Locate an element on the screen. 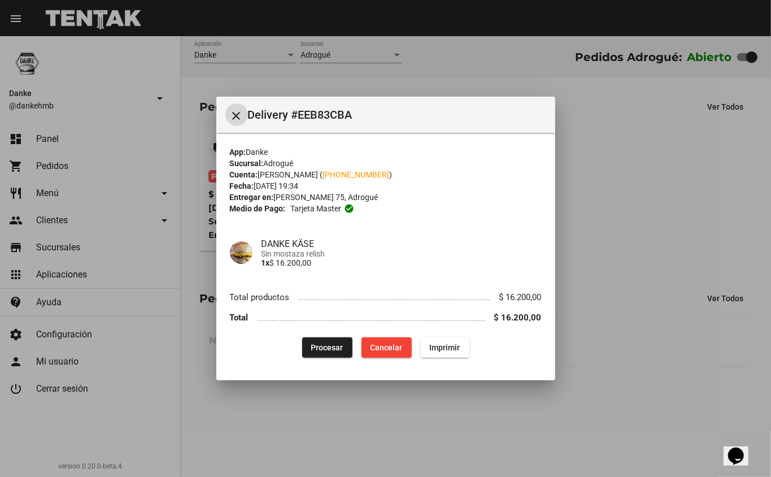 This screenshot has height=477, width=771. mat-icon: check_circle is located at coordinates (349, 208).